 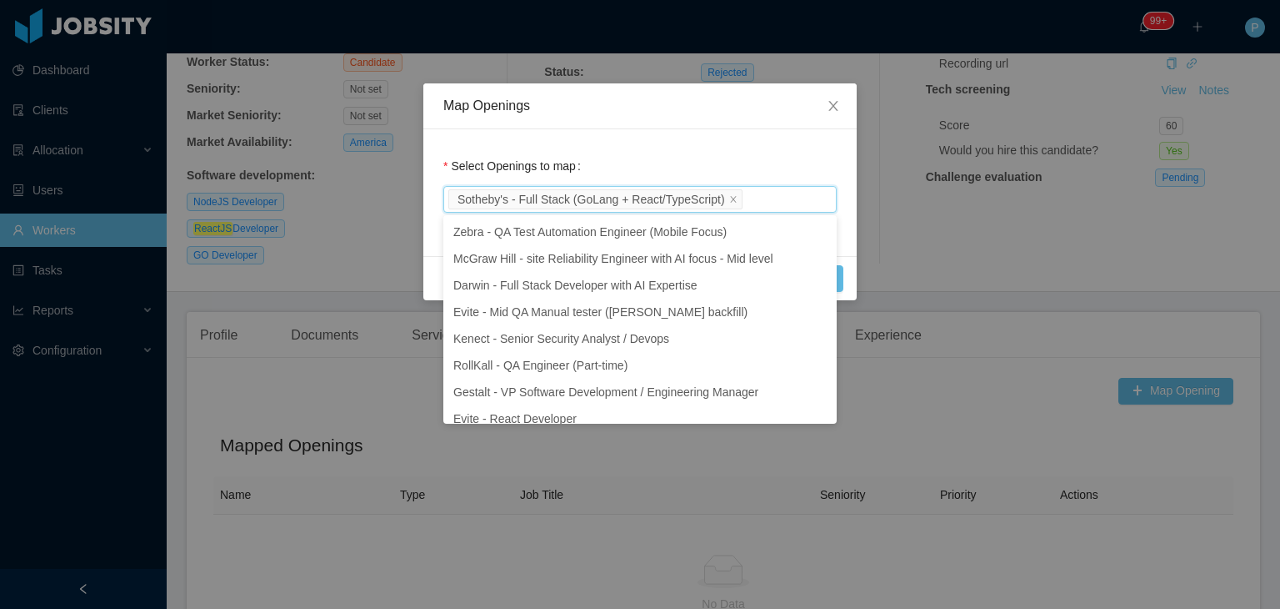 What do you see at coordinates (640, 258) in the screenshot?
I see `li: McGraw Hill - site Reliability Engineer with AI focus - Mid level` at bounding box center [640, 258].